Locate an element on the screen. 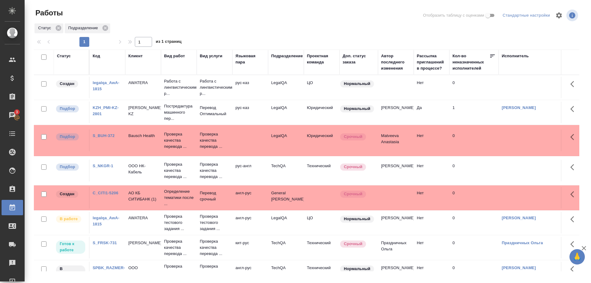  td: TechQA is located at coordinates (286, 171).